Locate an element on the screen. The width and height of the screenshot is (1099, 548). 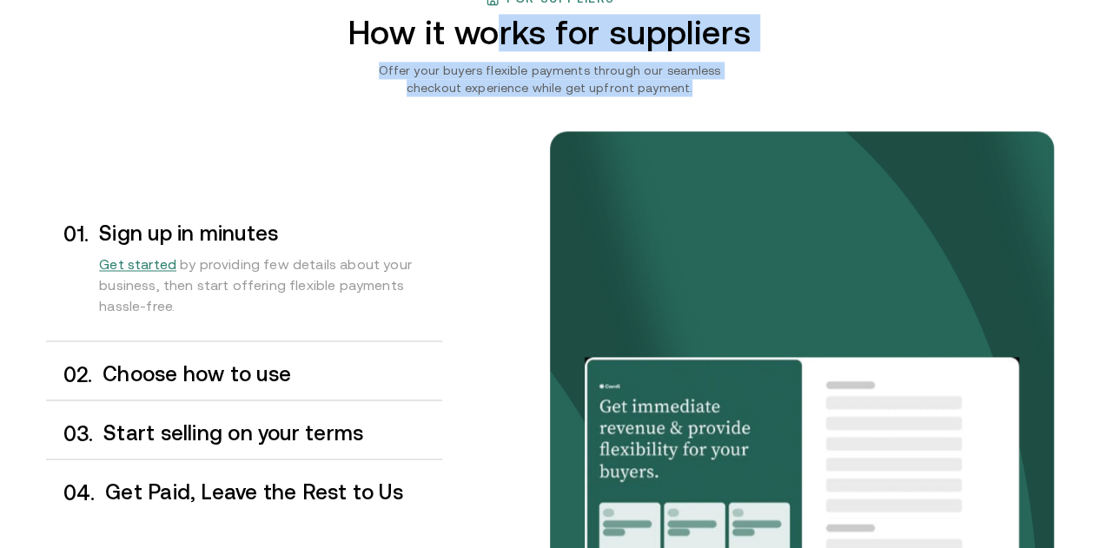
div: by providing few details about your business, then start offering flexible payments hassle-free. is located at coordinates (270, 289).